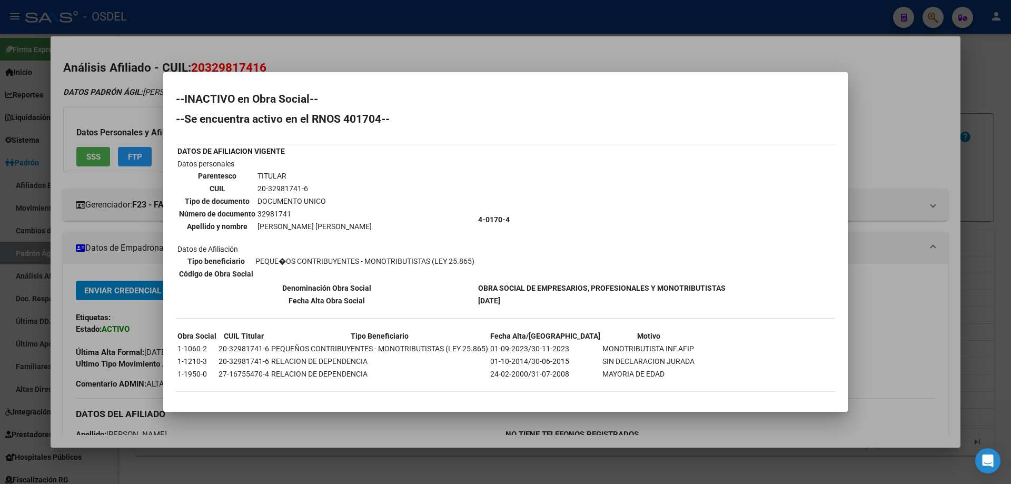 The width and height of the screenshot is (1011, 484). Describe the element at coordinates (217, 214) in the screenshot. I see `th: Número de documento` at that location.